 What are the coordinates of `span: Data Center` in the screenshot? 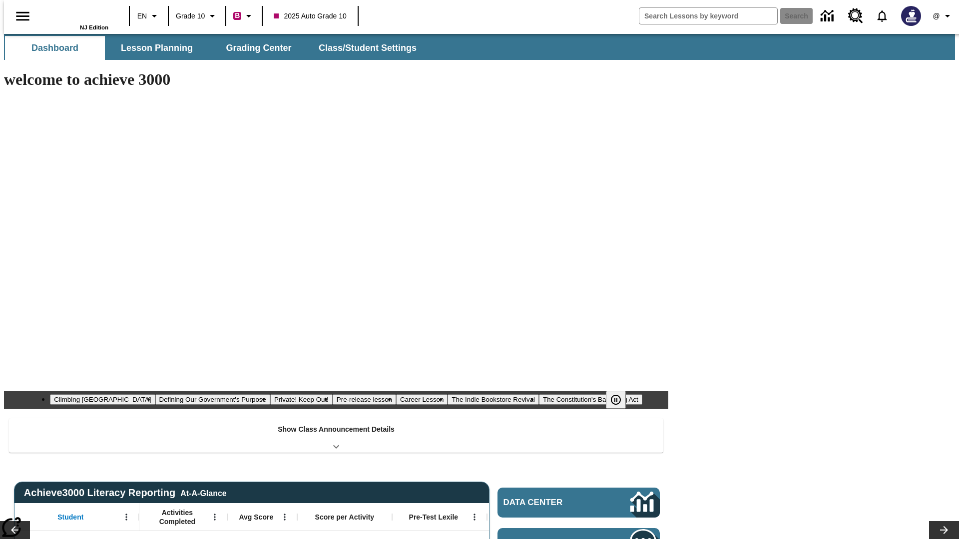 It's located at (550, 503).